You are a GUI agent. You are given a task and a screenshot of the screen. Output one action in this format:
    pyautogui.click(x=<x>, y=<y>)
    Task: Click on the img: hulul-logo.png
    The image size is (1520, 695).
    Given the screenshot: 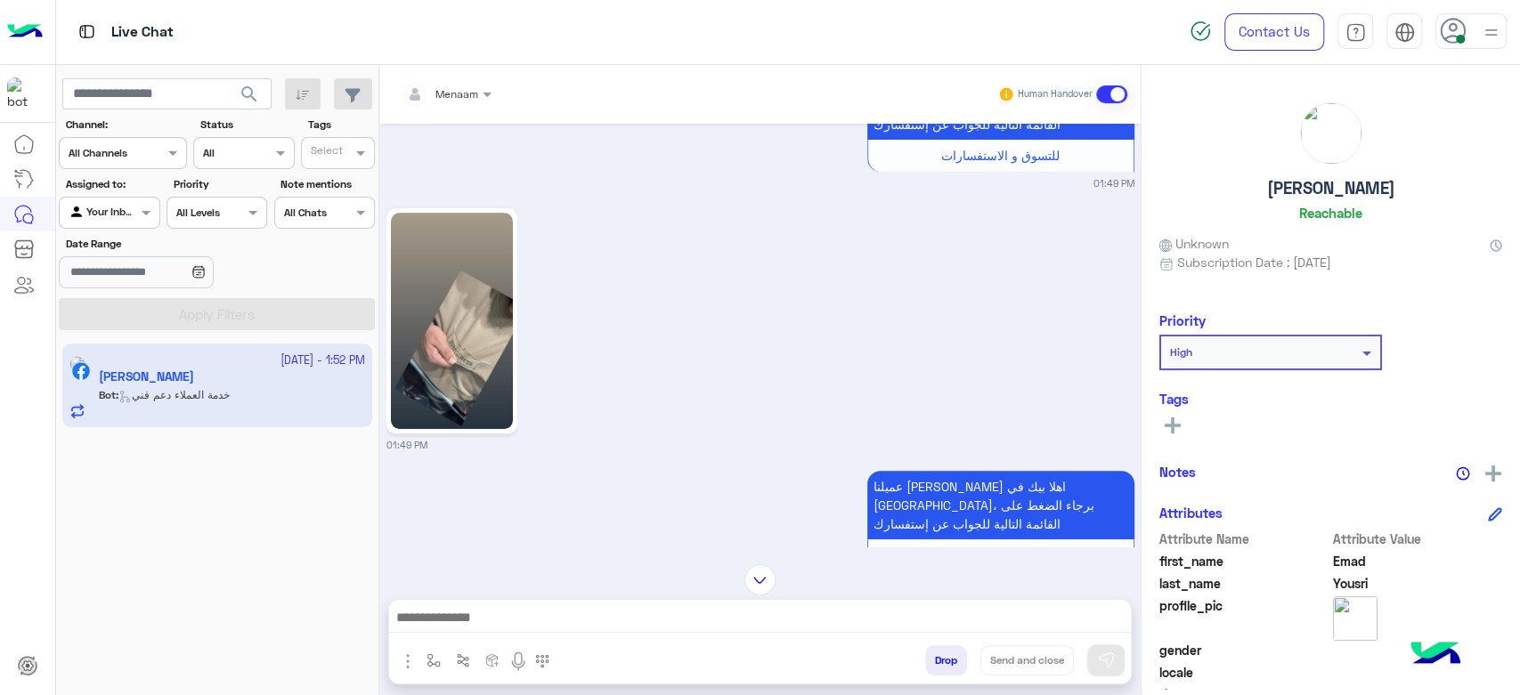 What is the action you would take?
    pyautogui.click(x=1435, y=655)
    